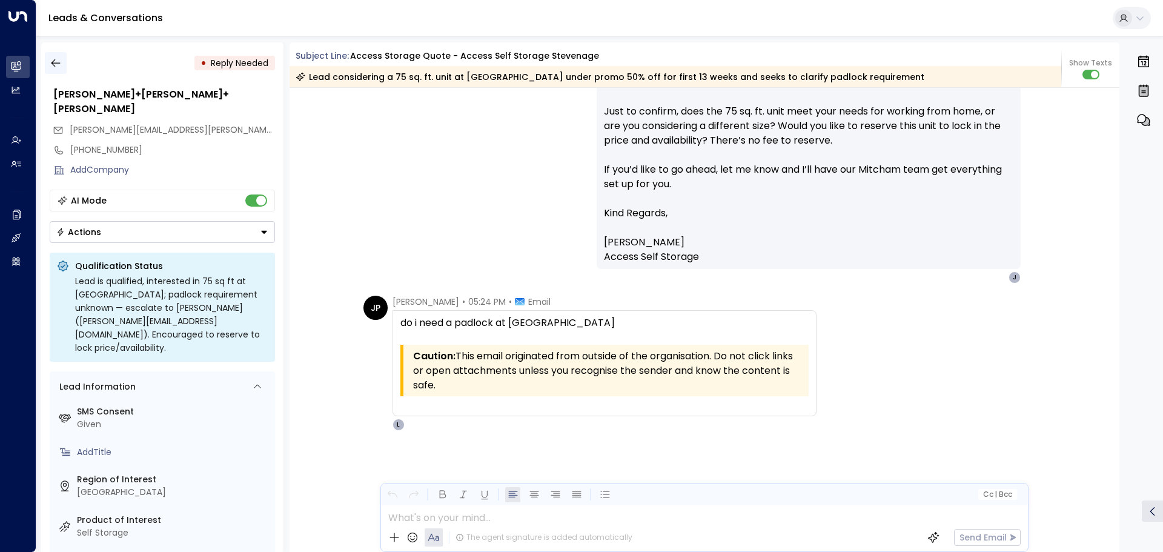 The image size is (1163, 552). I want to click on div: Self Storage, so click(173, 533).